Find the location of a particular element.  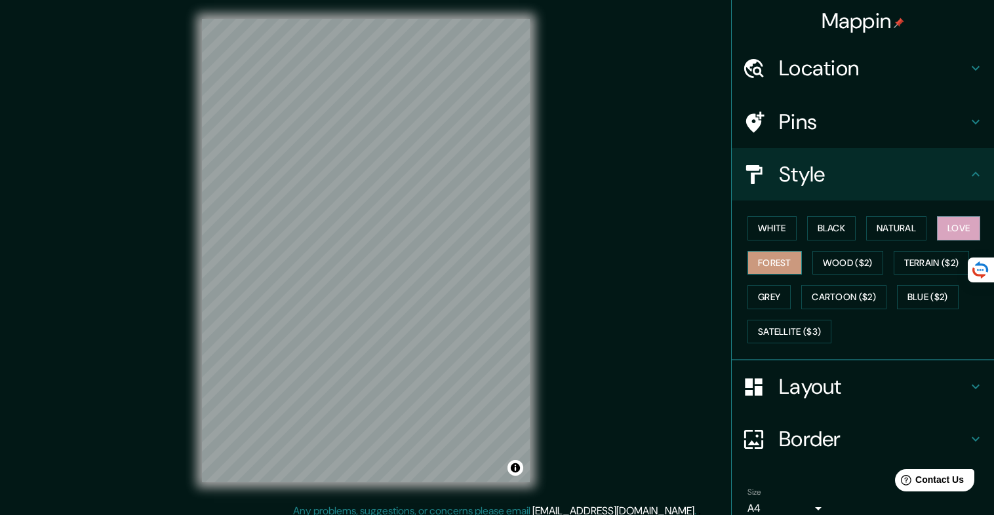

button: White is located at coordinates (772, 228).